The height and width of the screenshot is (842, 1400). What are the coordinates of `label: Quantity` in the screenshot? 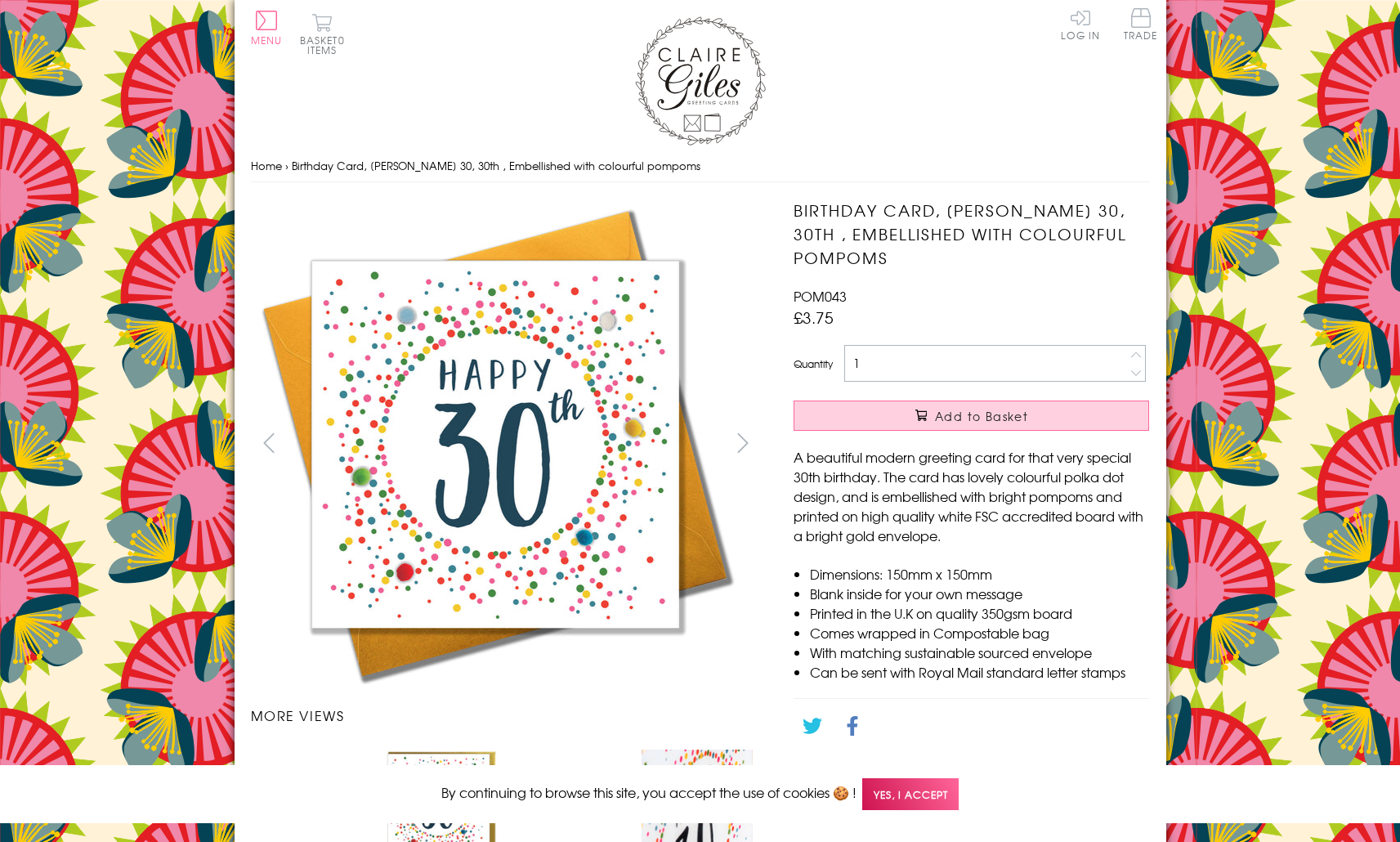 It's located at (814, 363).